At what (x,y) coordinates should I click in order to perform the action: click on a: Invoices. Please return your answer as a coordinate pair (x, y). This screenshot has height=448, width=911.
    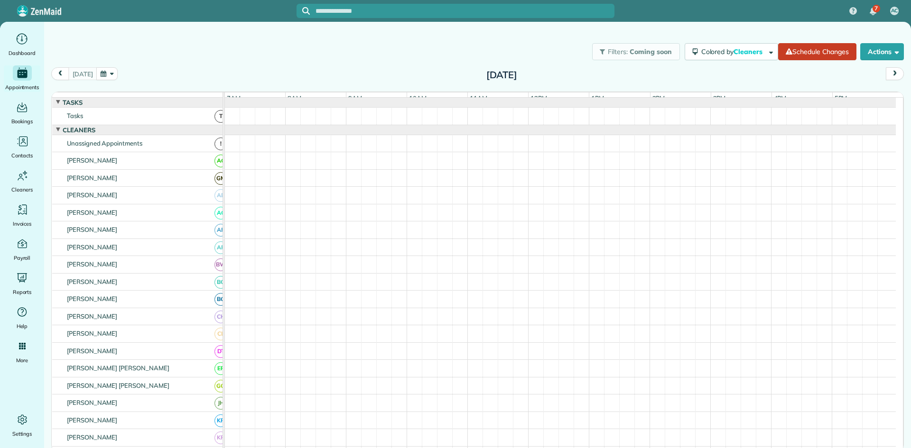
    Looking at the image, I should click on (22, 215).